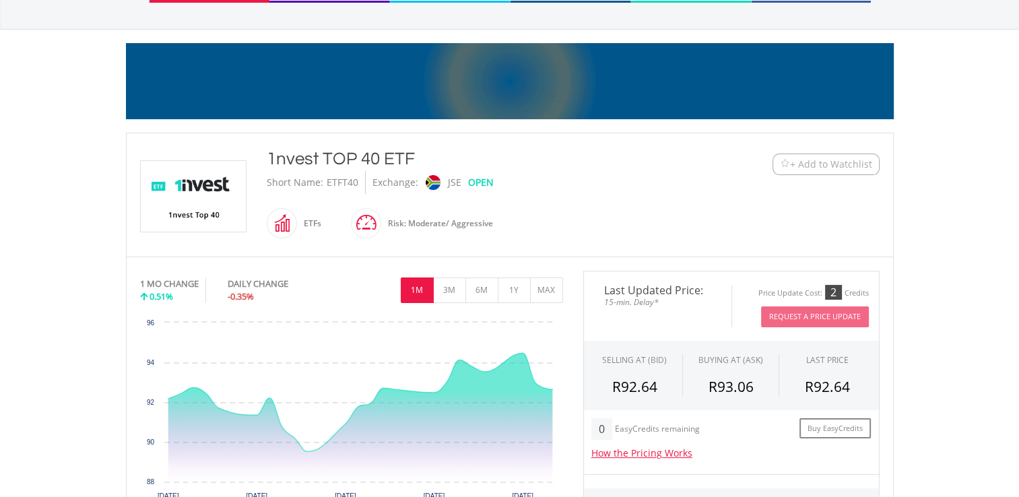 The width and height of the screenshot is (1019, 497). I want to click on div: Credits, so click(857, 293).